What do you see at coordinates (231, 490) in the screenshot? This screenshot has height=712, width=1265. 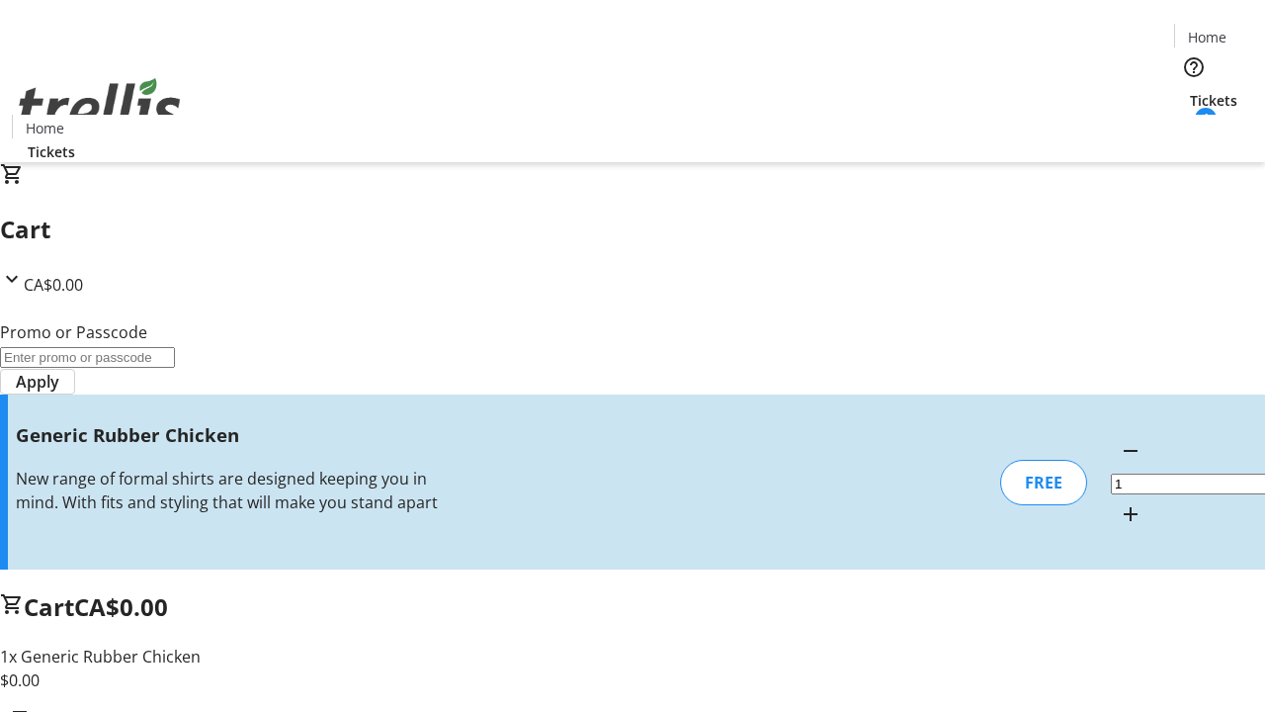 I see `div: New range of formal shirts are designed keeping you in mind. With fits and styling that will make...` at bounding box center [231, 490].